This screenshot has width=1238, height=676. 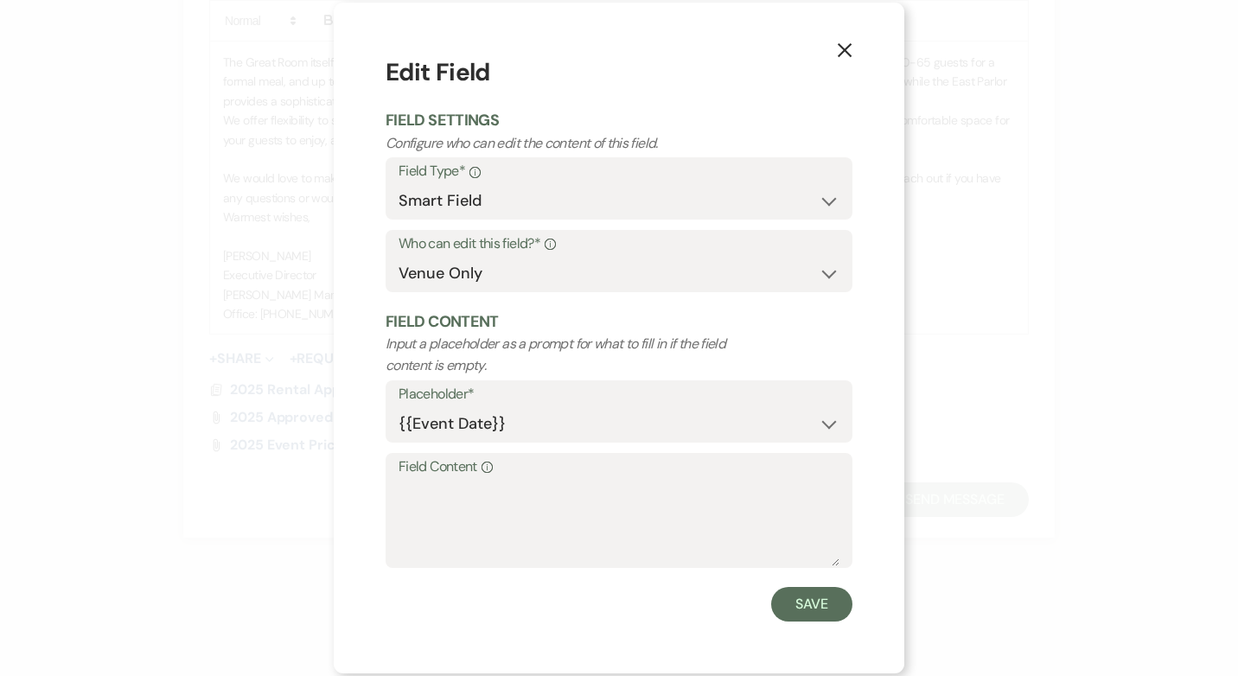 I want to click on h1: Edit Field, so click(x=619, y=73).